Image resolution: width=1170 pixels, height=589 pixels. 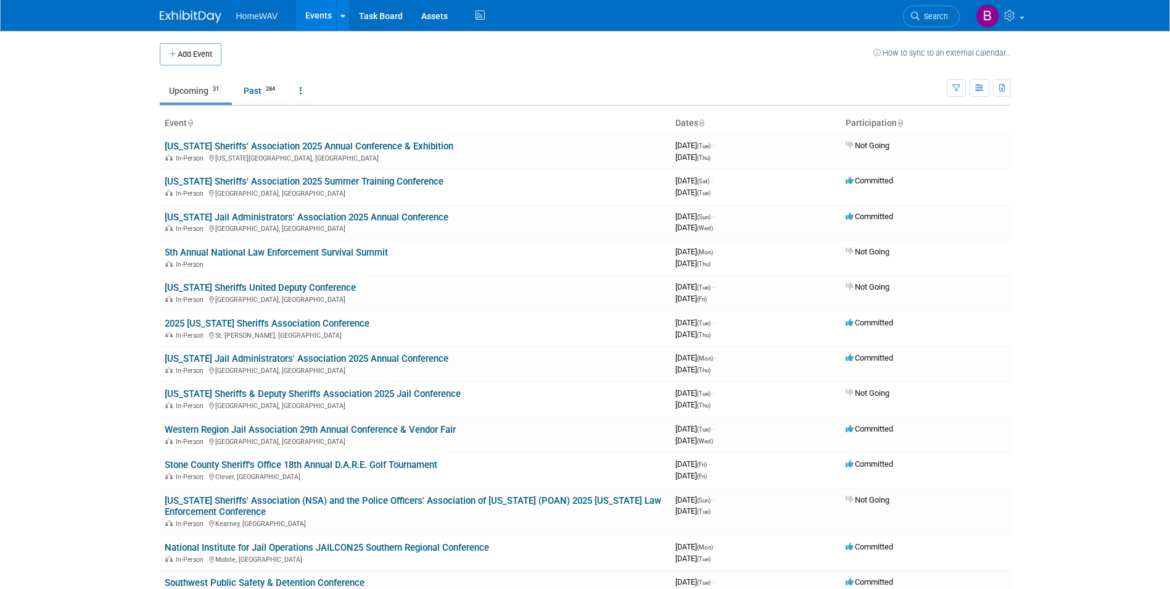 What do you see at coordinates (191, 17) in the screenshot?
I see `img: ExhibitDay` at bounding box center [191, 17].